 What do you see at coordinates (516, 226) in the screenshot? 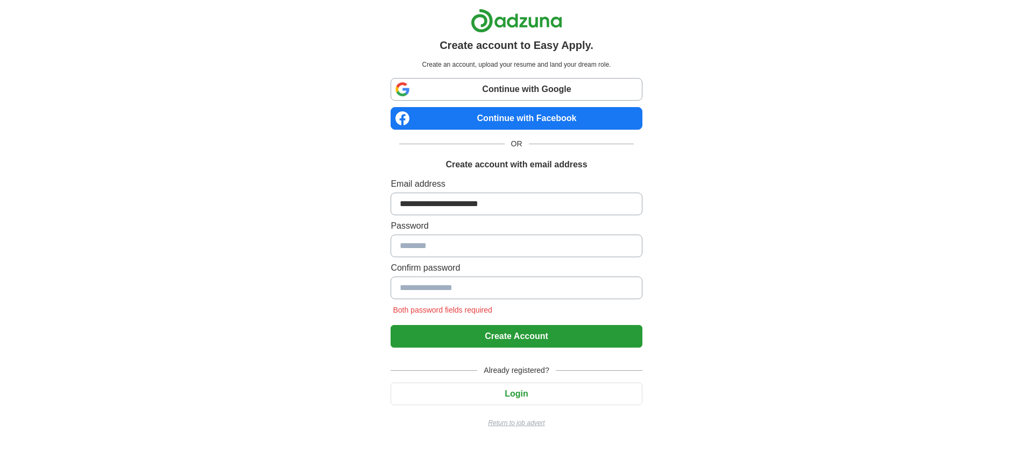
I see `label: Password` at bounding box center [516, 226].